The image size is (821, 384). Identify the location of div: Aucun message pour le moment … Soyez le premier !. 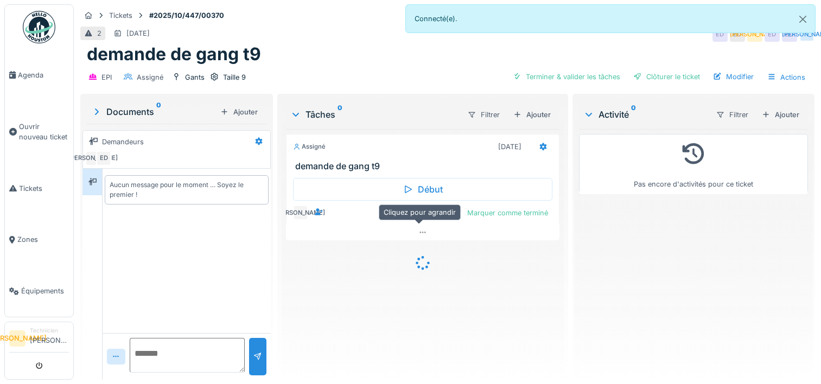
(187, 190).